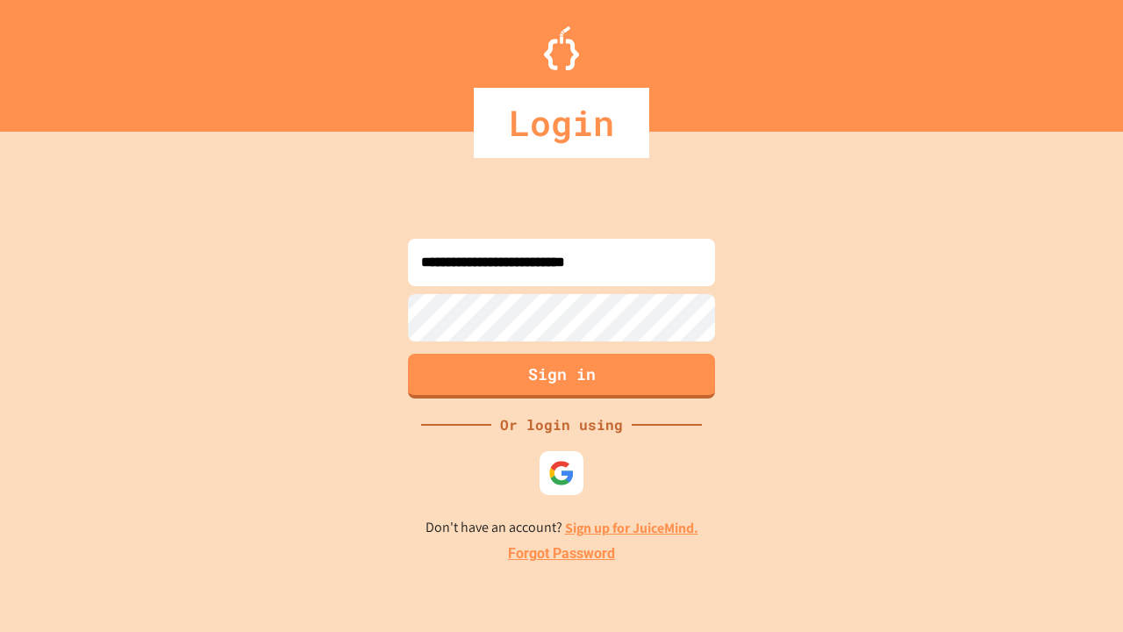 This screenshot has width=1123, height=632. Describe the element at coordinates (561, 375) in the screenshot. I see `button: Sign in` at that location.